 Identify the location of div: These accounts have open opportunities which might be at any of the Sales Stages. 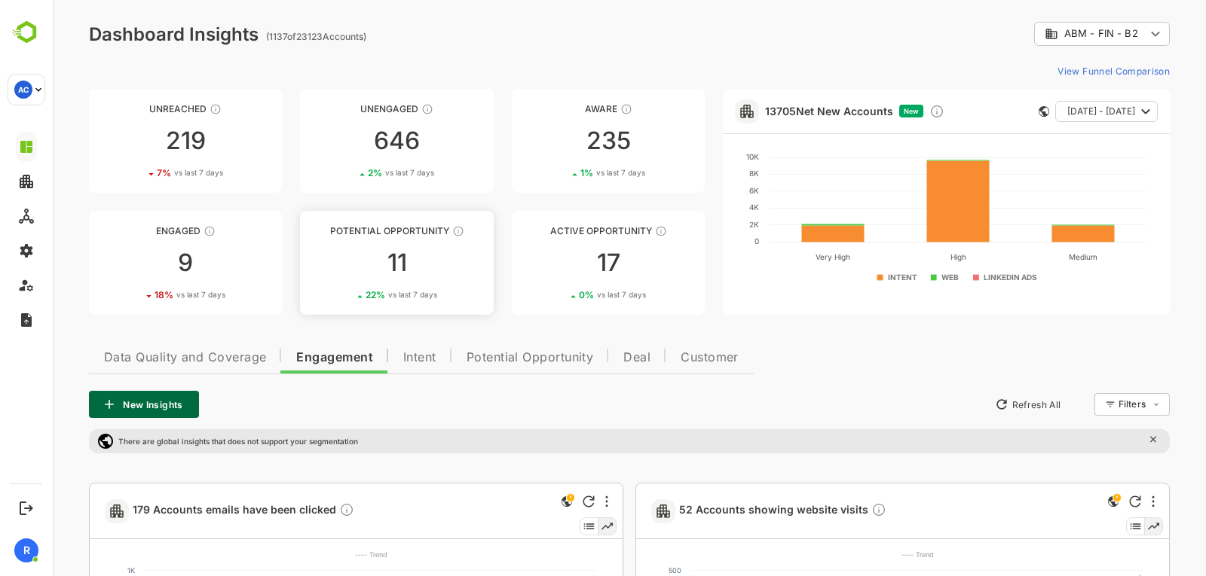
(608, 231).